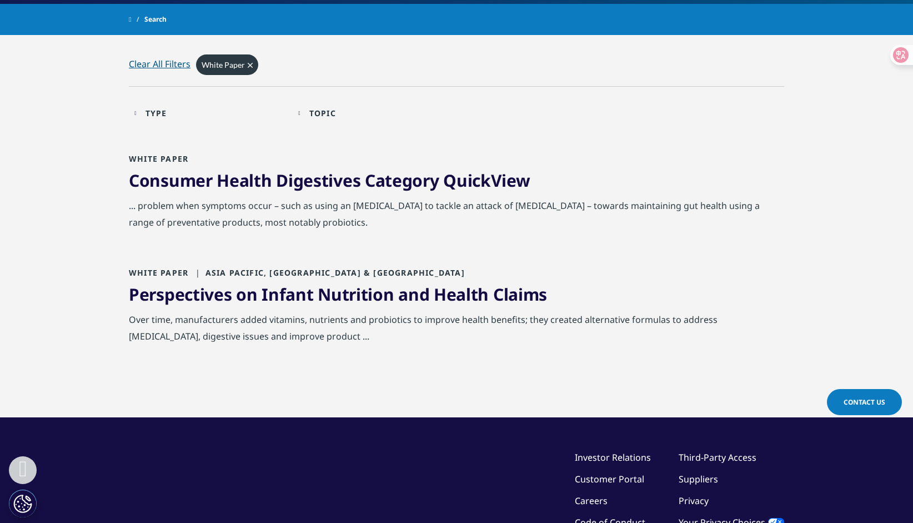 The height and width of the screenshot is (523, 913). What do you see at coordinates (338, 294) in the screenshot?
I see `a: Perspectives on Infant Nutrition and Health Claims` at bounding box center [338, 294].